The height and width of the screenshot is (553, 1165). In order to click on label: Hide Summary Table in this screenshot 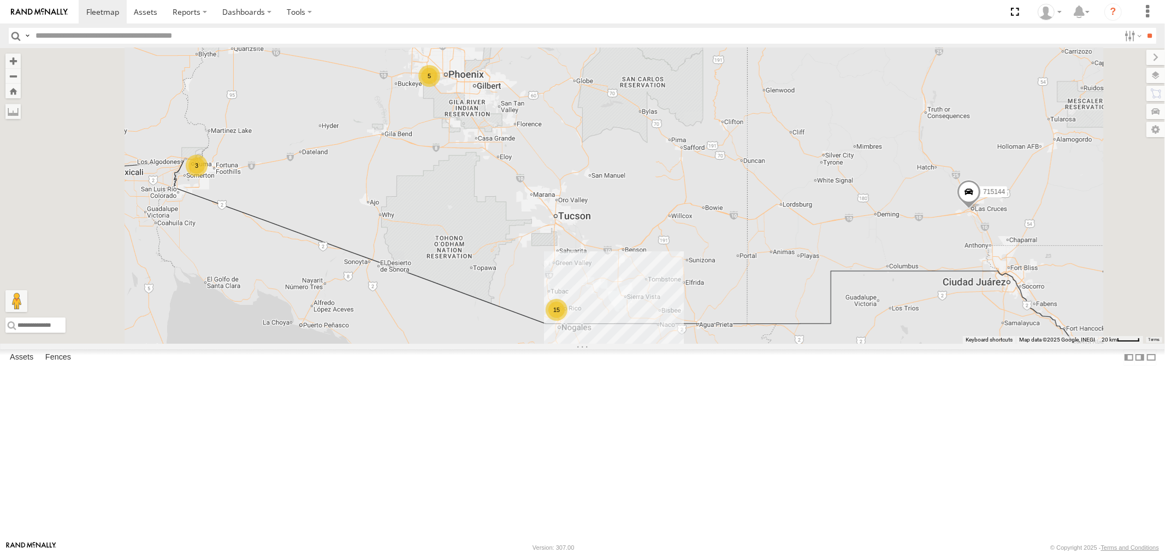, I will do `click(1151, 357)`.